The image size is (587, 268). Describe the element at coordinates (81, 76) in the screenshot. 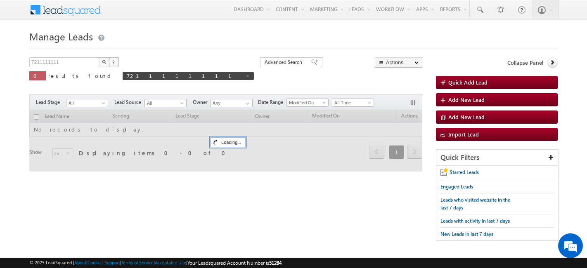

I see `span: results found` at that location.